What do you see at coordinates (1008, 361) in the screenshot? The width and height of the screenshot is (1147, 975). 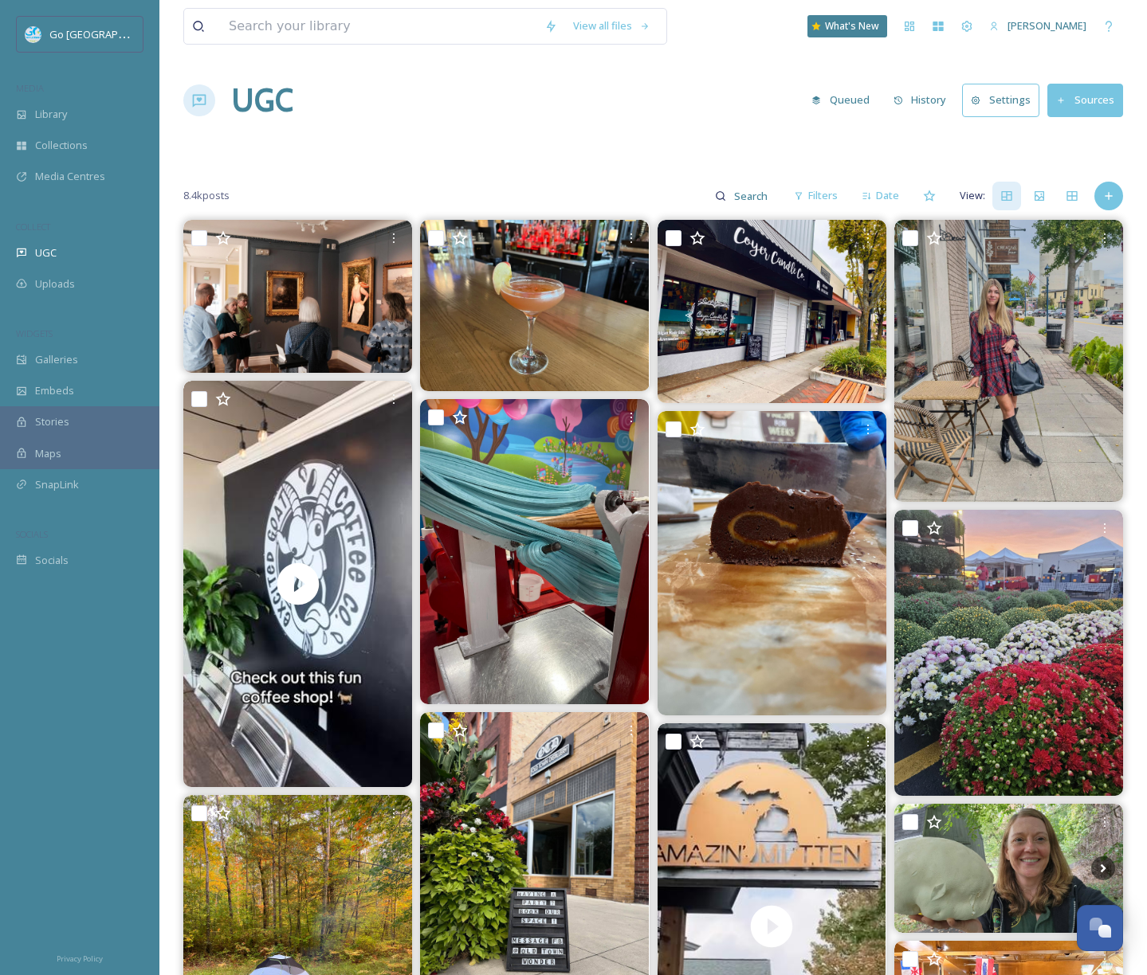 I see `img: Plaid, but make it festive! 🎄✨ Our tiered plaid mini dress is giving all the cozy-cute vibes you ...` at bounding box center [1008, 361].